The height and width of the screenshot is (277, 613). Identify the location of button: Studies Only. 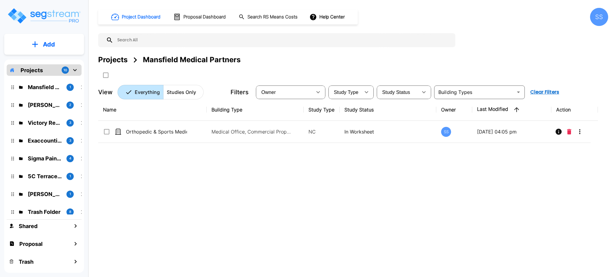
(183, 92).